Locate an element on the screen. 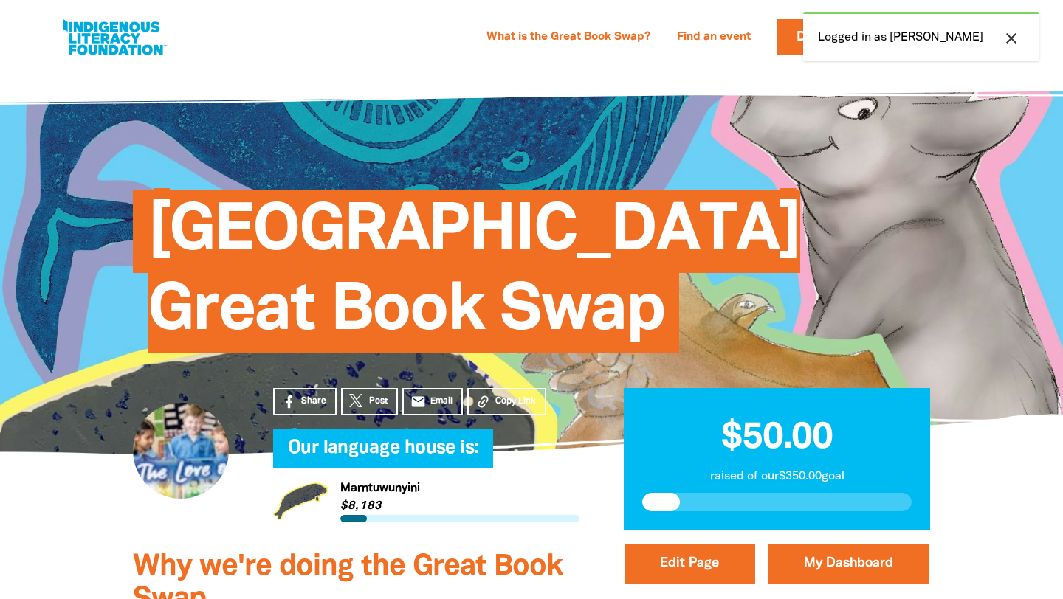 The image size is (1063, 599). a: What is the Great Book Swap? is located at coordinates (568, 38).